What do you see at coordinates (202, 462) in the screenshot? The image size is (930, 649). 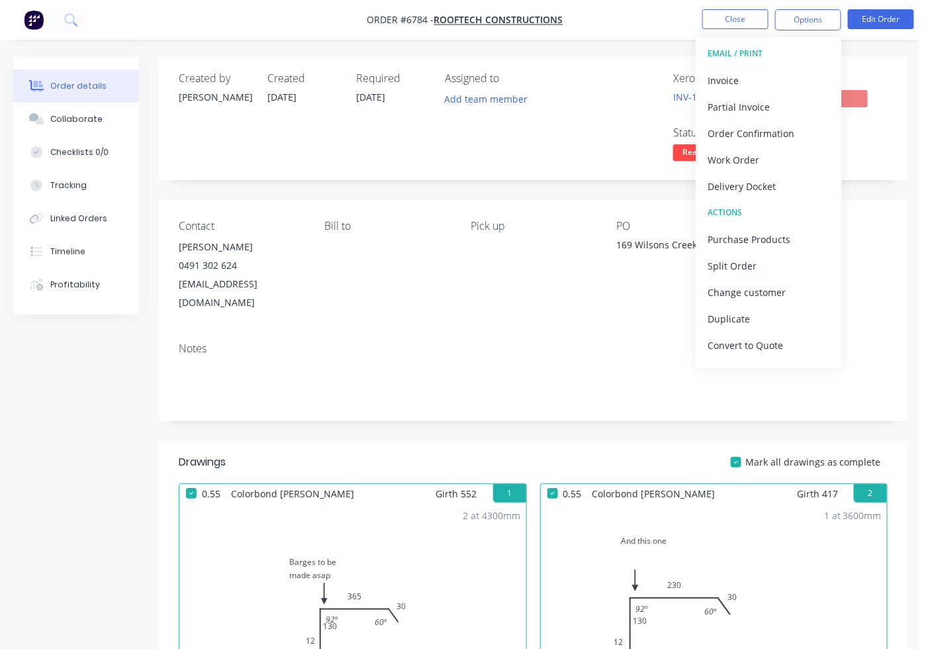 I see `div: Drawings` at bounding box center [202, 462].